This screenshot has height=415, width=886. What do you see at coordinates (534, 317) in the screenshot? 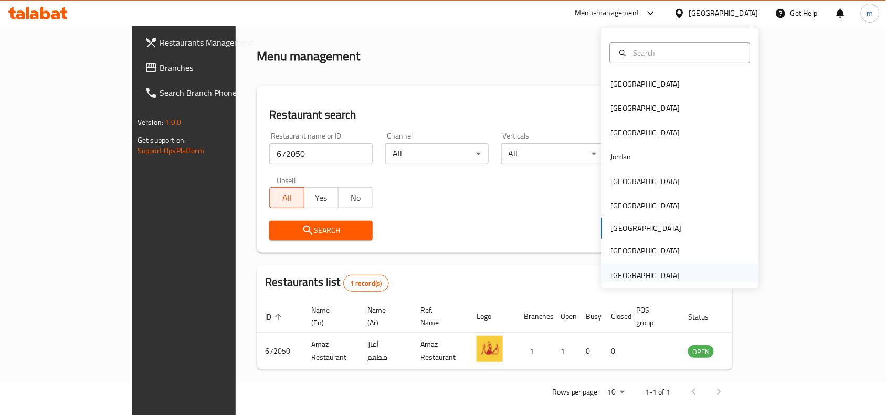
I see `th: Branches` at bounding box center [534, 317].